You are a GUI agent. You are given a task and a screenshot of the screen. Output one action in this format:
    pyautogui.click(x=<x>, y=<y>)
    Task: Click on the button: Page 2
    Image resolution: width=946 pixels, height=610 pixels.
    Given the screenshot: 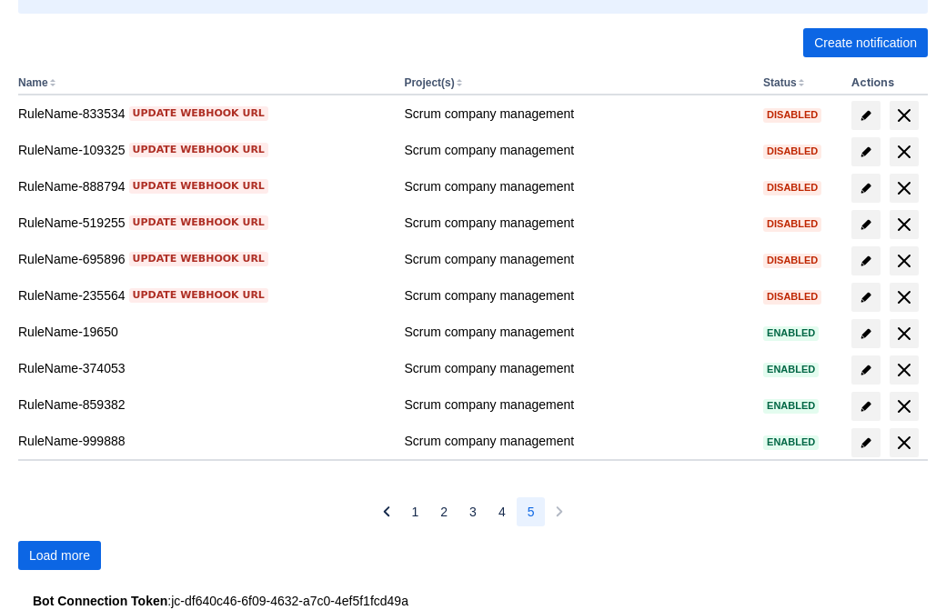 What is the action you would take?
    pyautogui.click(x=444, y=512)
    